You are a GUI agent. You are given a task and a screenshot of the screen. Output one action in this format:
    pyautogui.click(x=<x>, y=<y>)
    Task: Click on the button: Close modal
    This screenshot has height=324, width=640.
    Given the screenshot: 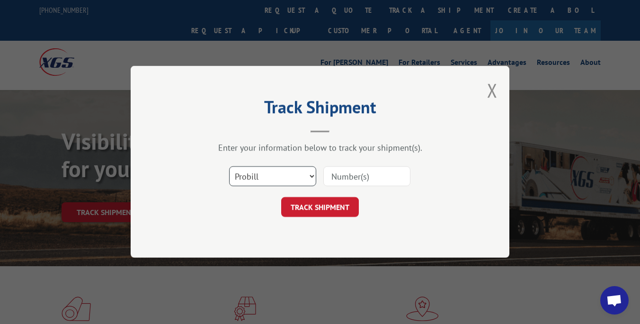 What is the action you would take?
    pyautogui.click(x=492, y=90)
    